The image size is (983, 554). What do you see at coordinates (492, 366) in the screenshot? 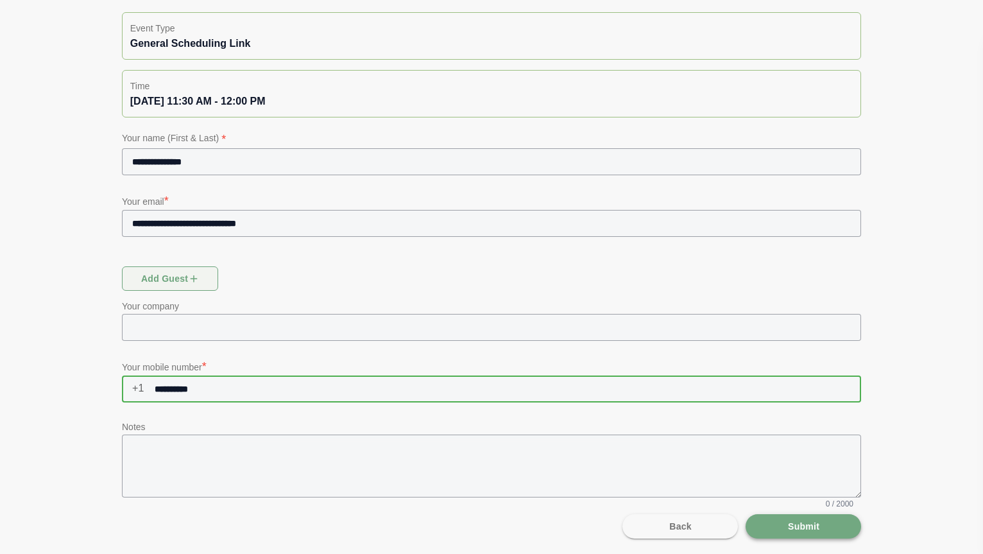
I see `p: Your mobile number` at bounding box center [492, 366].